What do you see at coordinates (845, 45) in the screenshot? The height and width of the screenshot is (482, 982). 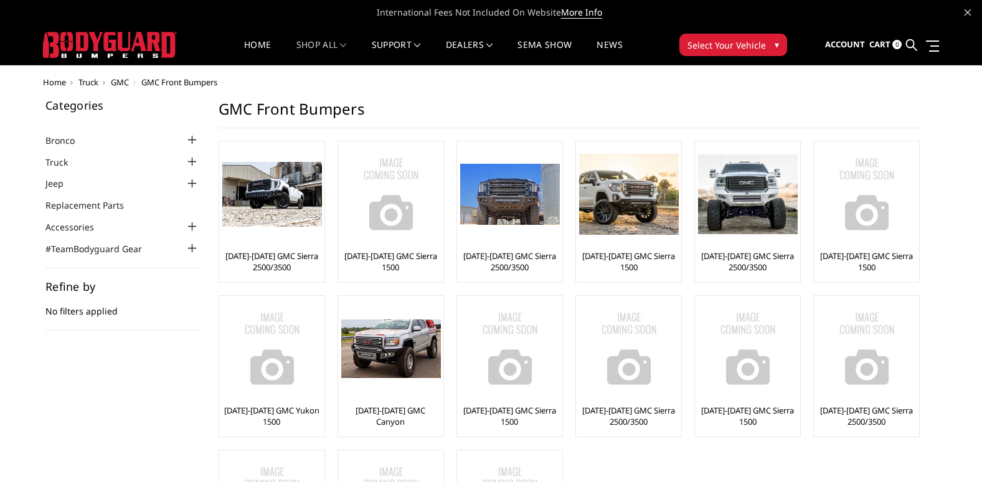 I see `a: Account` at bounding box center [845, 45].